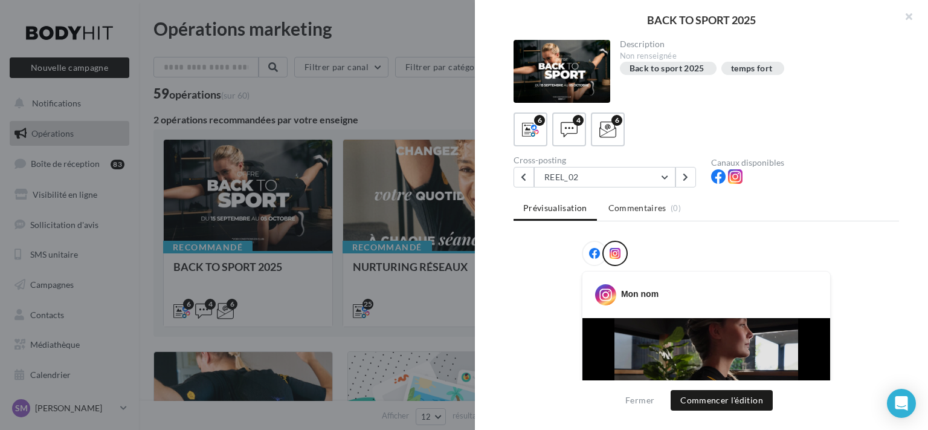 Image resolution: width=928 pixels, height=430 pixels. Describe the element at coordinates (755, 56) in the screenshot. I see `div: Non renseignée` at that location.